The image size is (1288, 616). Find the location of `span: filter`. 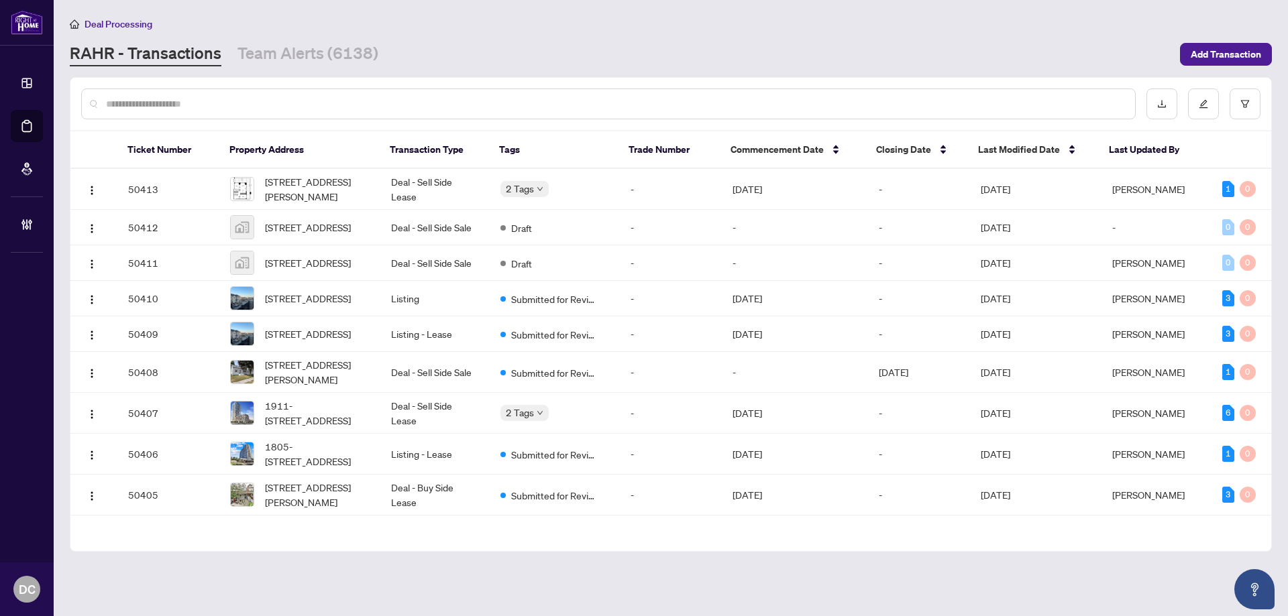

span: filter is located at coordinates (1245, 104).